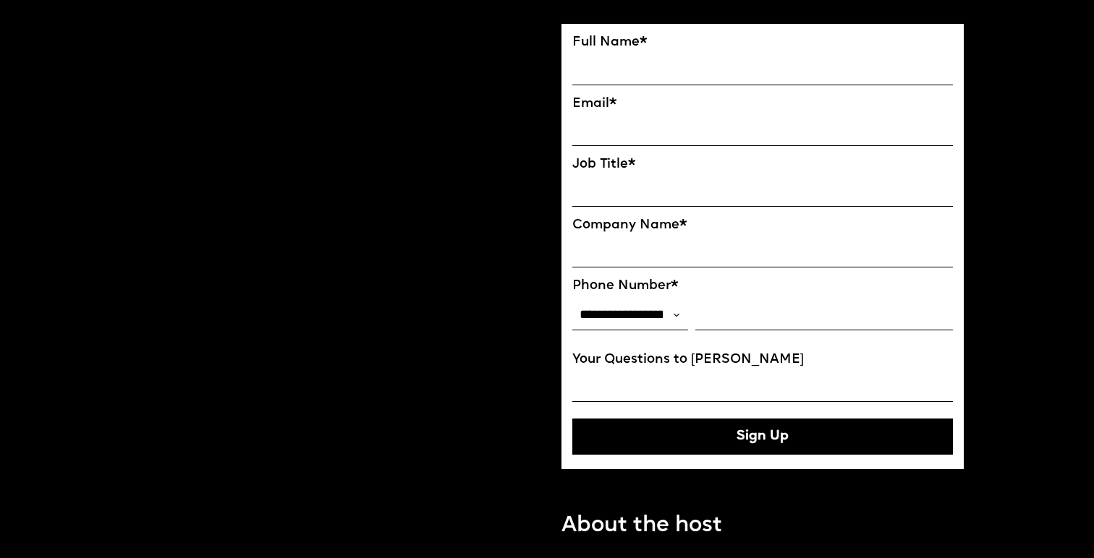  Describe the element at coordinates (762, 226) in the screenshot. I see `label: Company Name` at that location.